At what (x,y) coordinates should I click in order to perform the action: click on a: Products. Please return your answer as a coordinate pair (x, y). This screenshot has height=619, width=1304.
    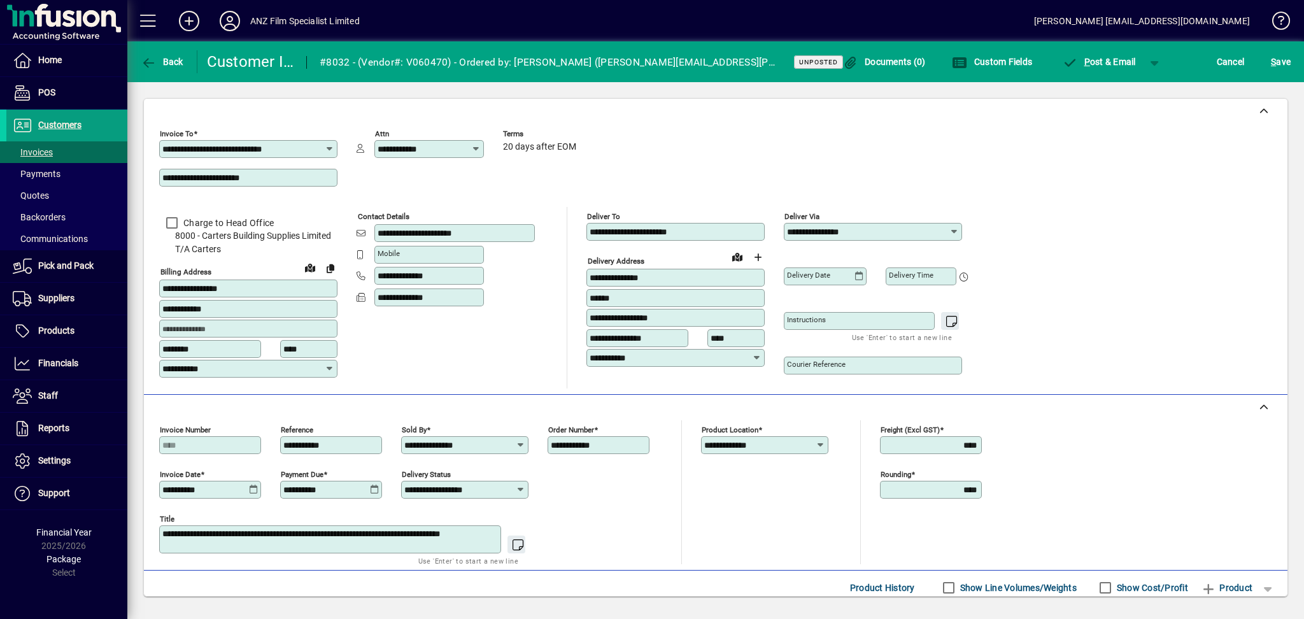
    Looking at the image, I should click on (67, 331).